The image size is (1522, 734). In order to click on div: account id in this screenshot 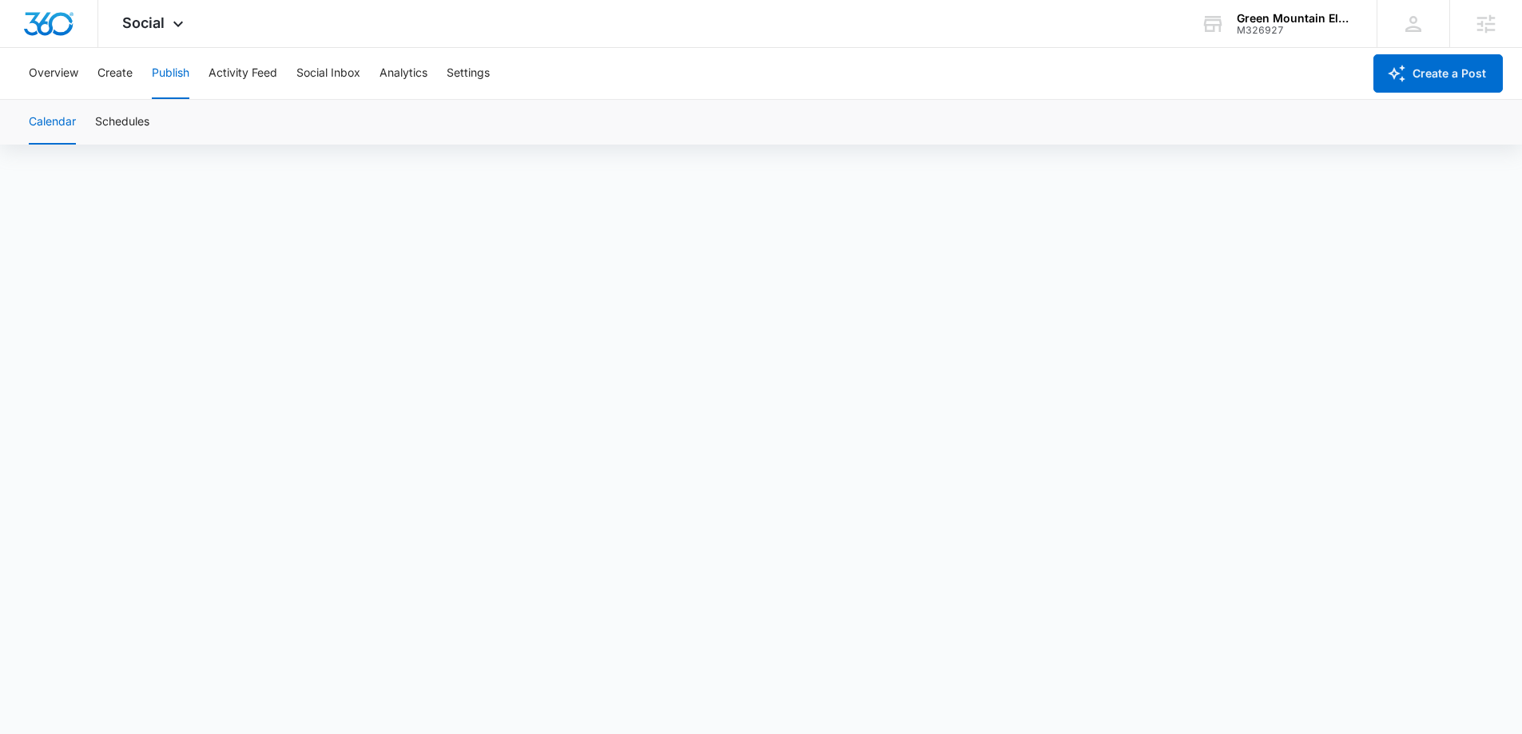, I will do `click(1295, 30)`.